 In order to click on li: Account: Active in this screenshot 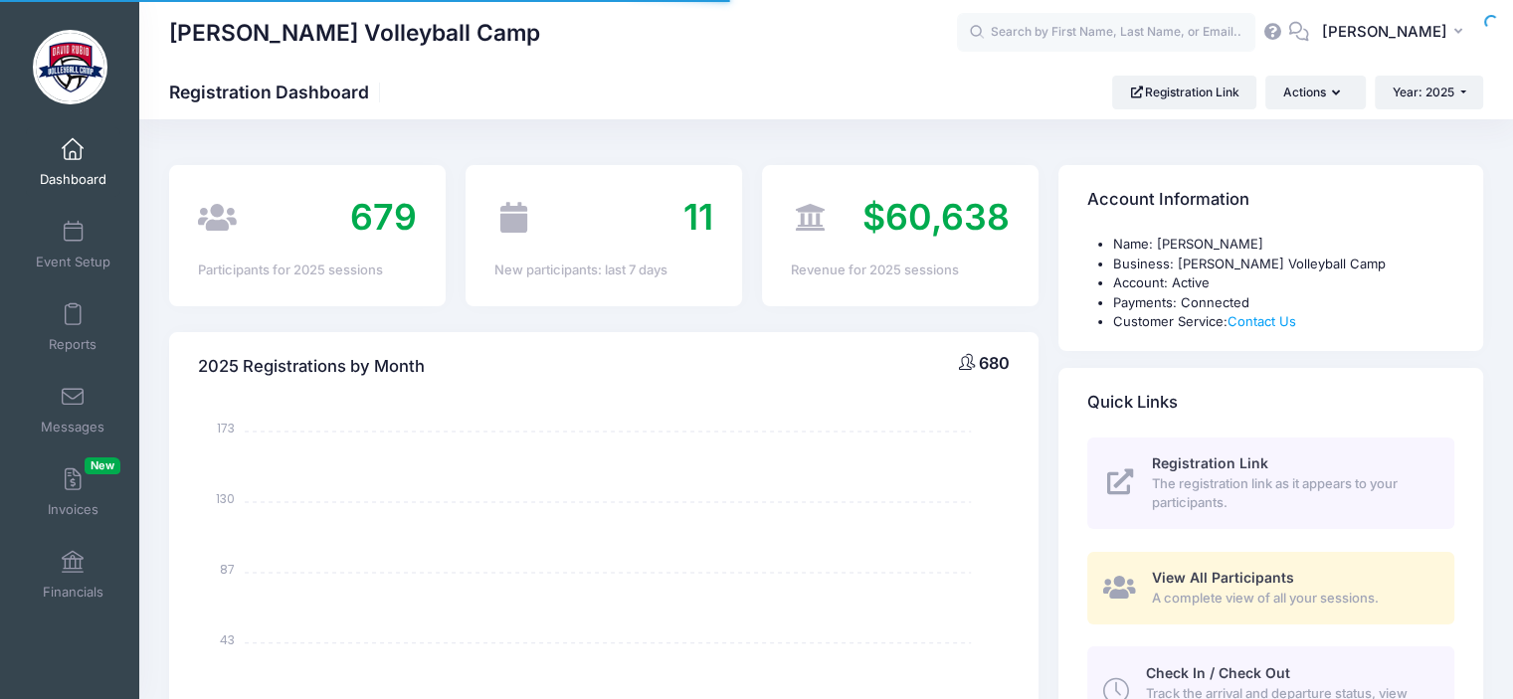, I will do `click(1283, 283)`.